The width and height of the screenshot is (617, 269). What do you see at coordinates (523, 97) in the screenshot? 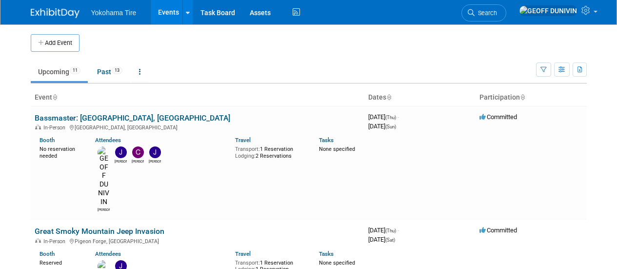
I see `a: Sort by Participation Type` at bounding box center [523, 97].